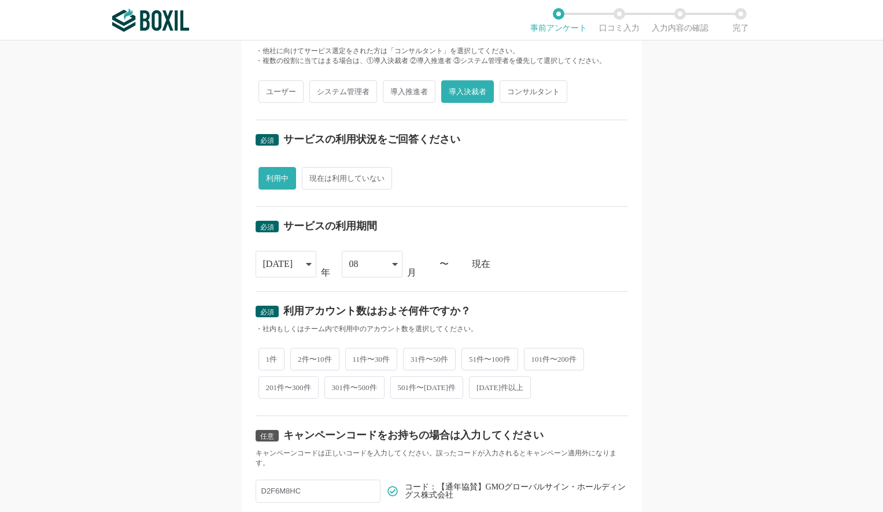 Image resolution: width=883 pixels, height=512 pixels. Describe the element at coordinates (516, 491) in the screenshot. I see `span: コード：【通年協賛】GMOグローバルサイン・ホールディングス株式会社` at that location.